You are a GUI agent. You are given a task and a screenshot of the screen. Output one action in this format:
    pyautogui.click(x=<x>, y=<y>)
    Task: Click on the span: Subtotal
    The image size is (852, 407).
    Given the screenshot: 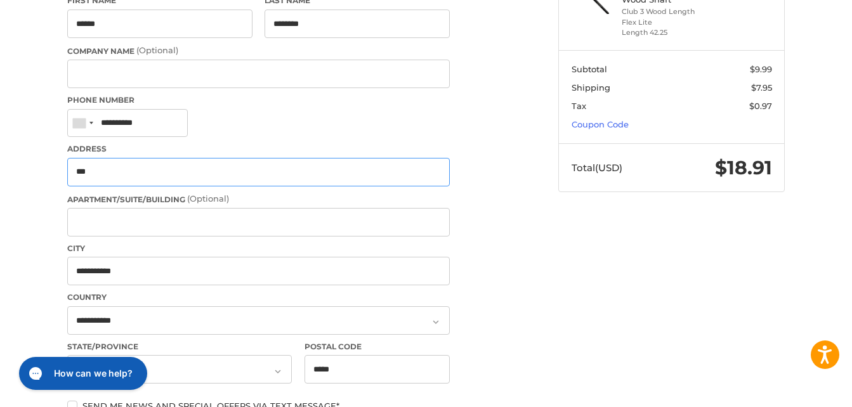 What is the action you would take?
    pyautogui.click(x=589, y=69)
    